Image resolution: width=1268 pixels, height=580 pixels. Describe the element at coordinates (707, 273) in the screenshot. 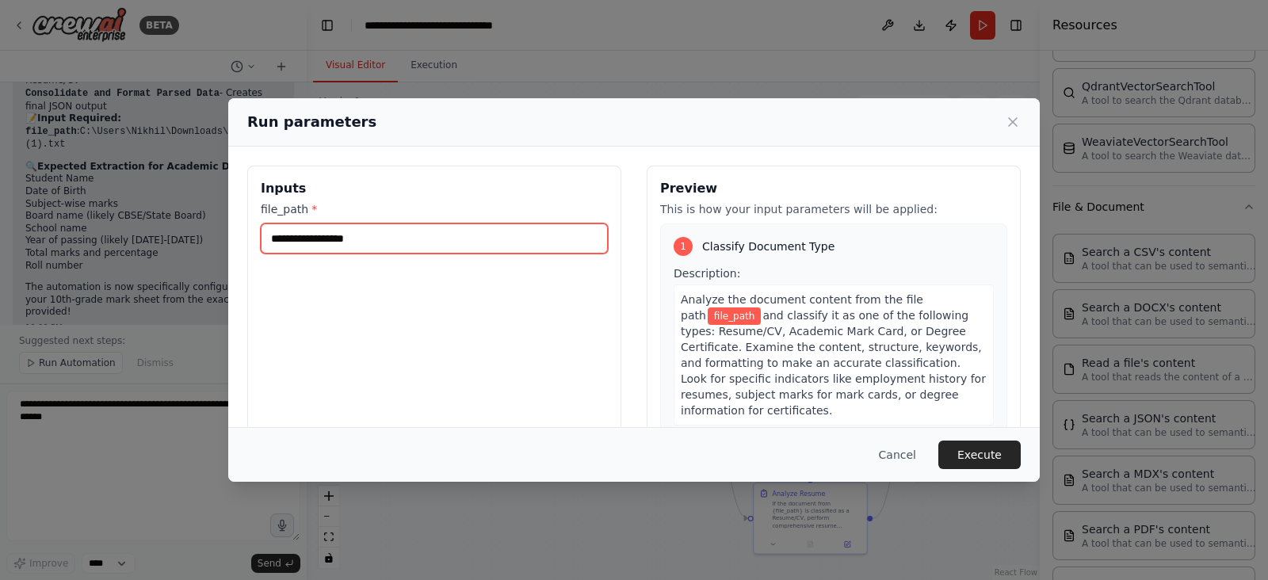

I see `span: Description:` at that location.